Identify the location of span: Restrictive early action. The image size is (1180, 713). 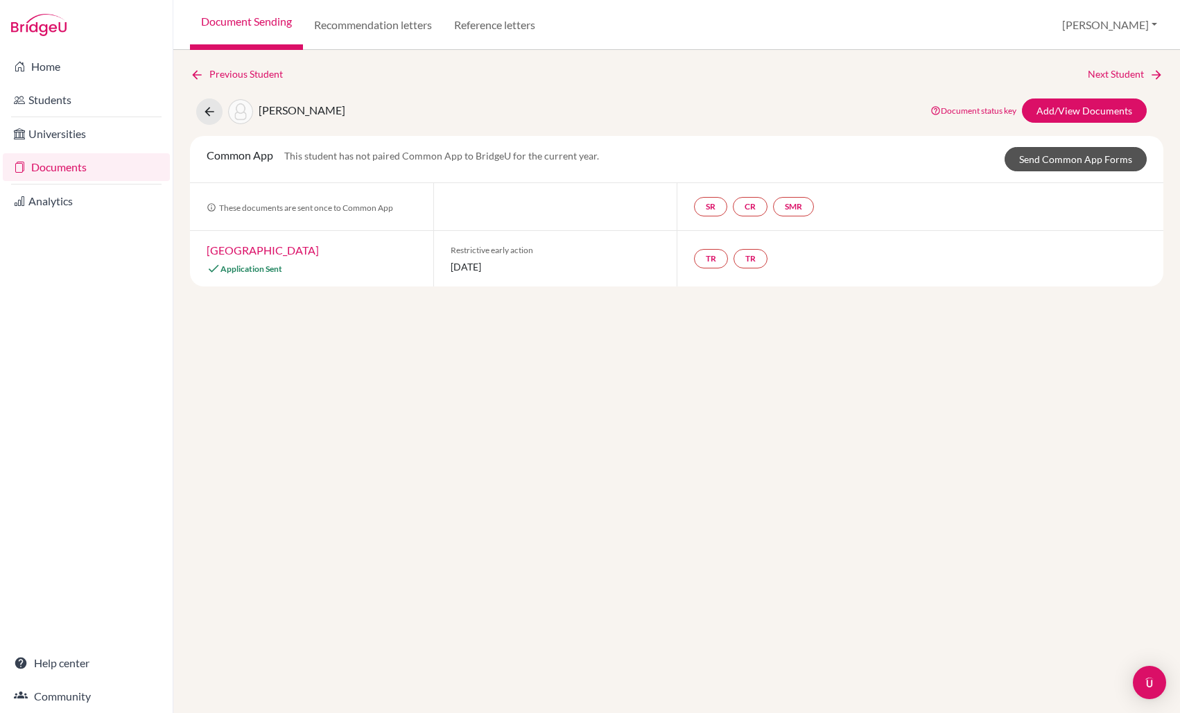
(556, 250).